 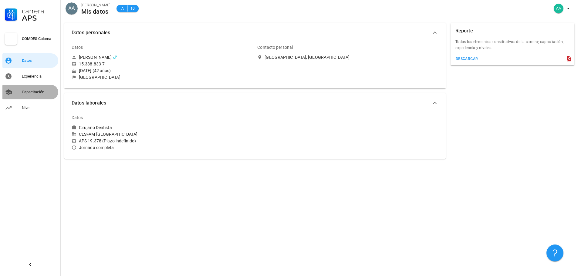 What do you see at coordinates (251, 103) in the screenshot?
I see `span: Datos laborales` at bounding box center [251, 103].